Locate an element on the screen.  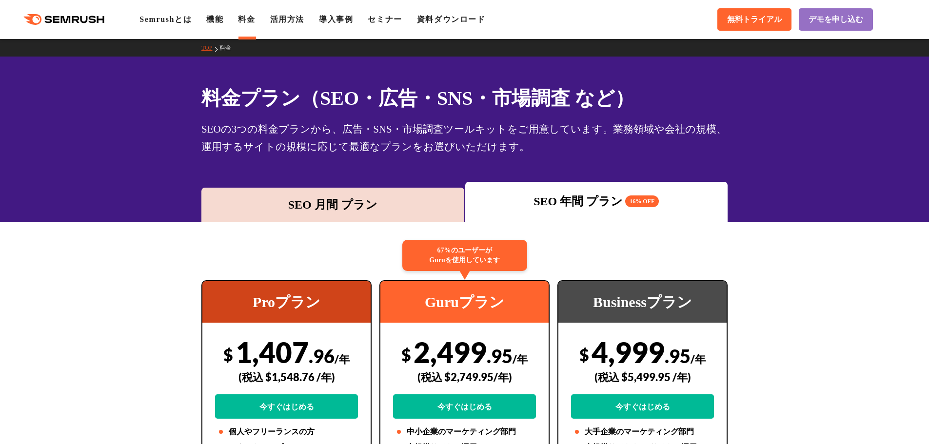
a: Semrushとは is located at coordinates (165, 19).